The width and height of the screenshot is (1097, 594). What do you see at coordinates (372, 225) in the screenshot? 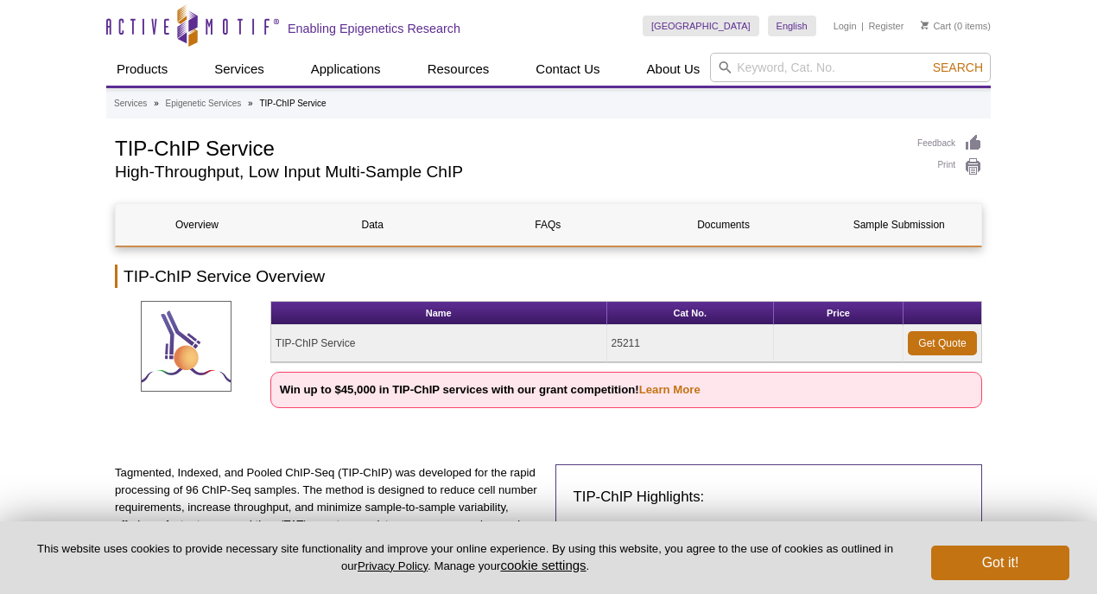
I see `a: Data` at bounding box center [372, 225].